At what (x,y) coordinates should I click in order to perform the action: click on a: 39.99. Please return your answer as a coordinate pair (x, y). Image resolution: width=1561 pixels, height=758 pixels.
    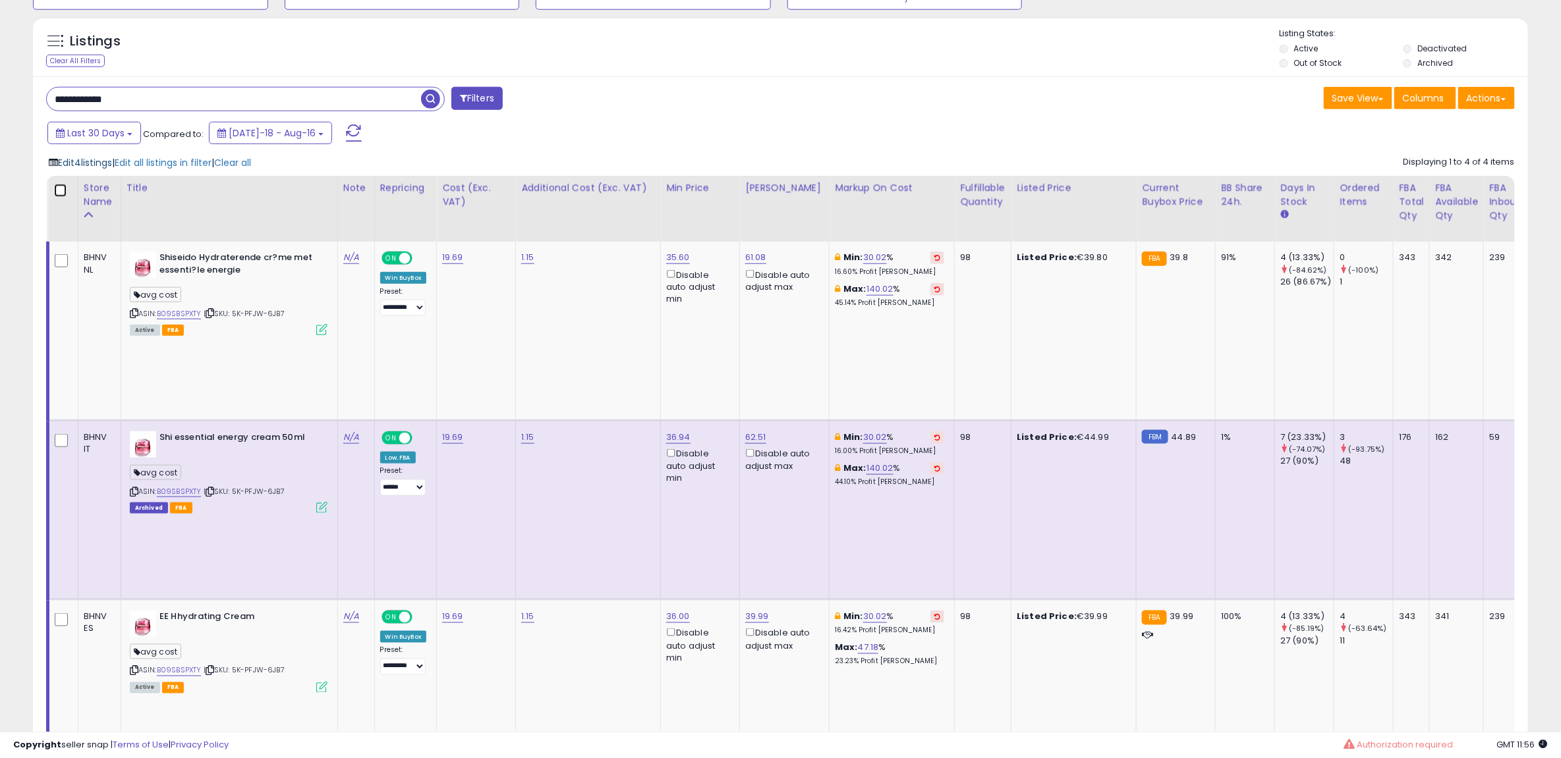
    Looking at the image, I should click on (757, 617).